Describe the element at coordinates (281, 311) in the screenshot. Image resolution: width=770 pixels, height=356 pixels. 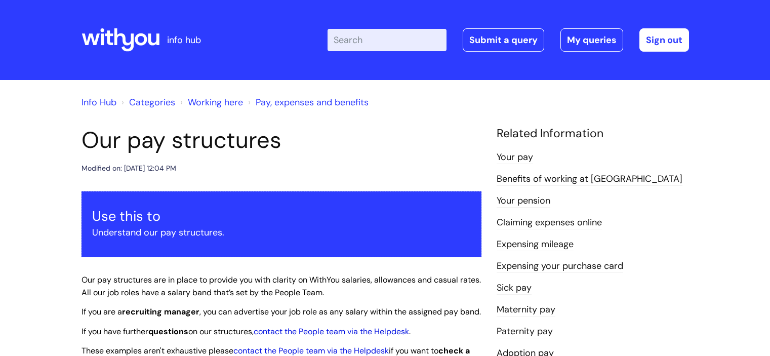
I see `span: If you are a , you can advertise your job role as any salary within the assigned pay band.` at that location.